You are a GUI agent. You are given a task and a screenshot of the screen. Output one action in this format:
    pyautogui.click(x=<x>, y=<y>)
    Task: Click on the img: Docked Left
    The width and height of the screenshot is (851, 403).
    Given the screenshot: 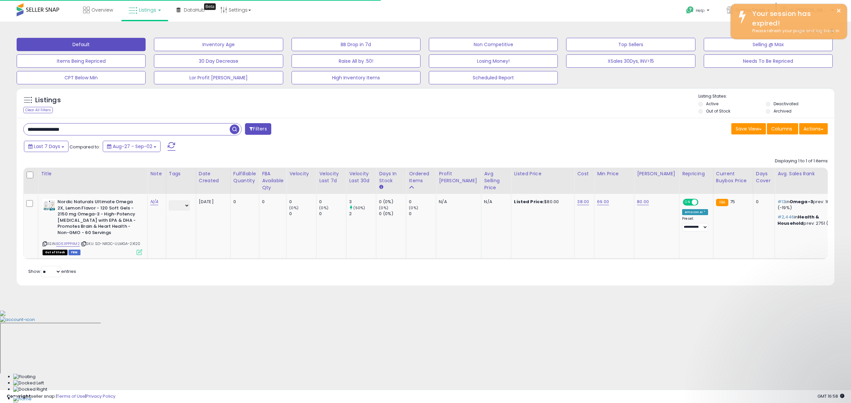 What is the action you would take?
    pyautogui.click(x=29, y=383)
    